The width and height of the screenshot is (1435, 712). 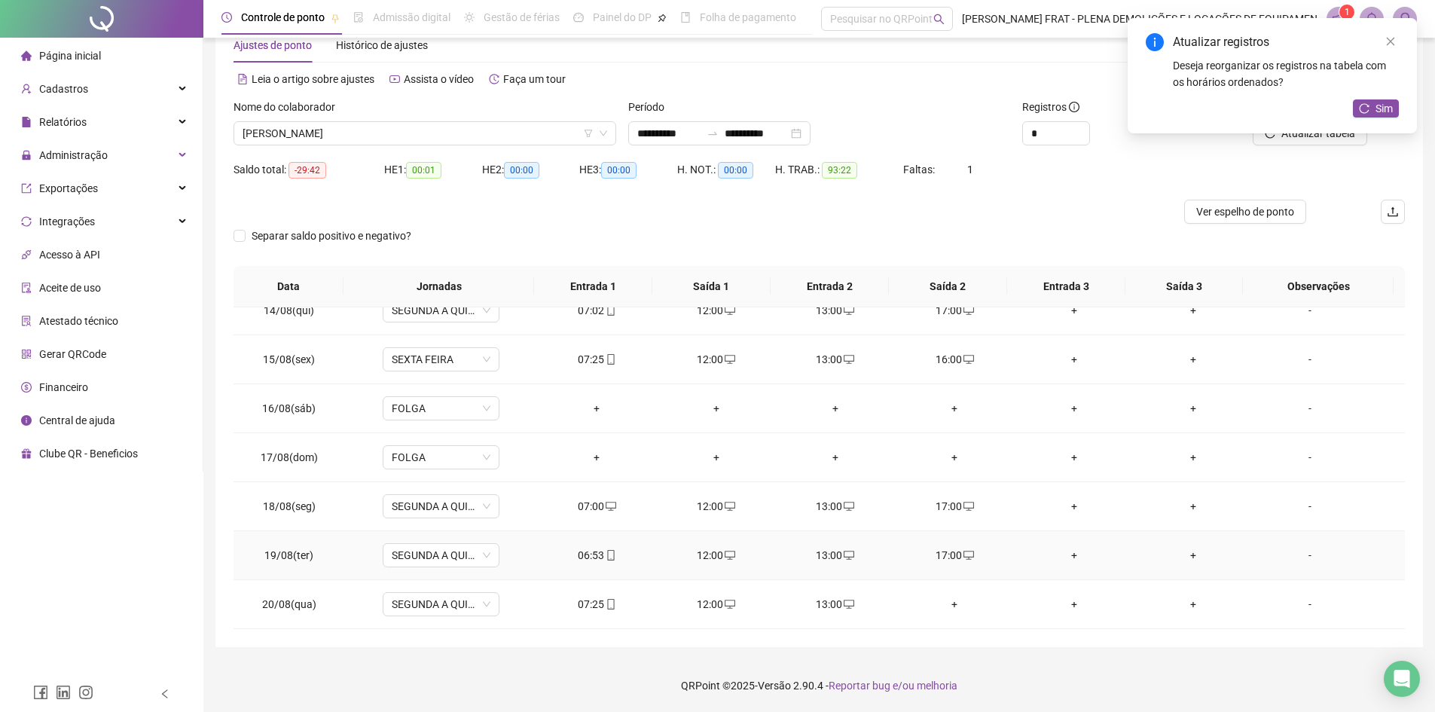 What do you see at coordinates (726, 170) in the screenshot?
I see `div: H. NOT.:` at bounding box center [726, 170].